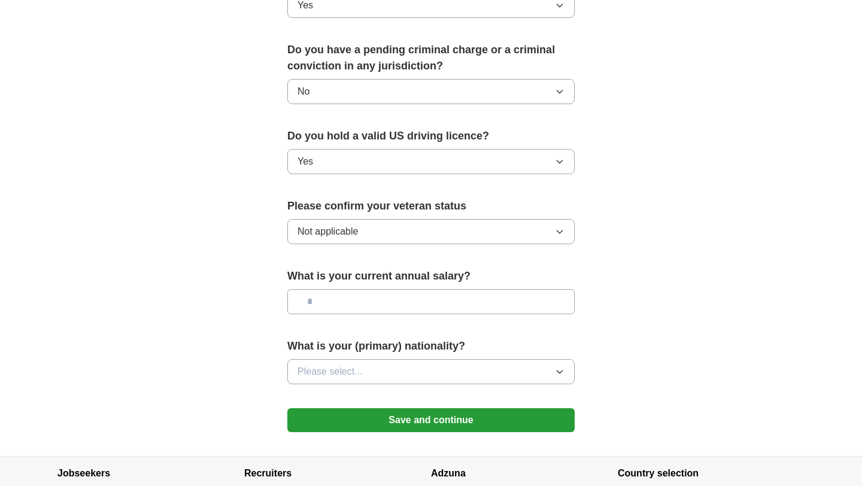 Image resolution: width=862 pixels, height=486 pixels. I want to click on span: No, so click(304, 92).